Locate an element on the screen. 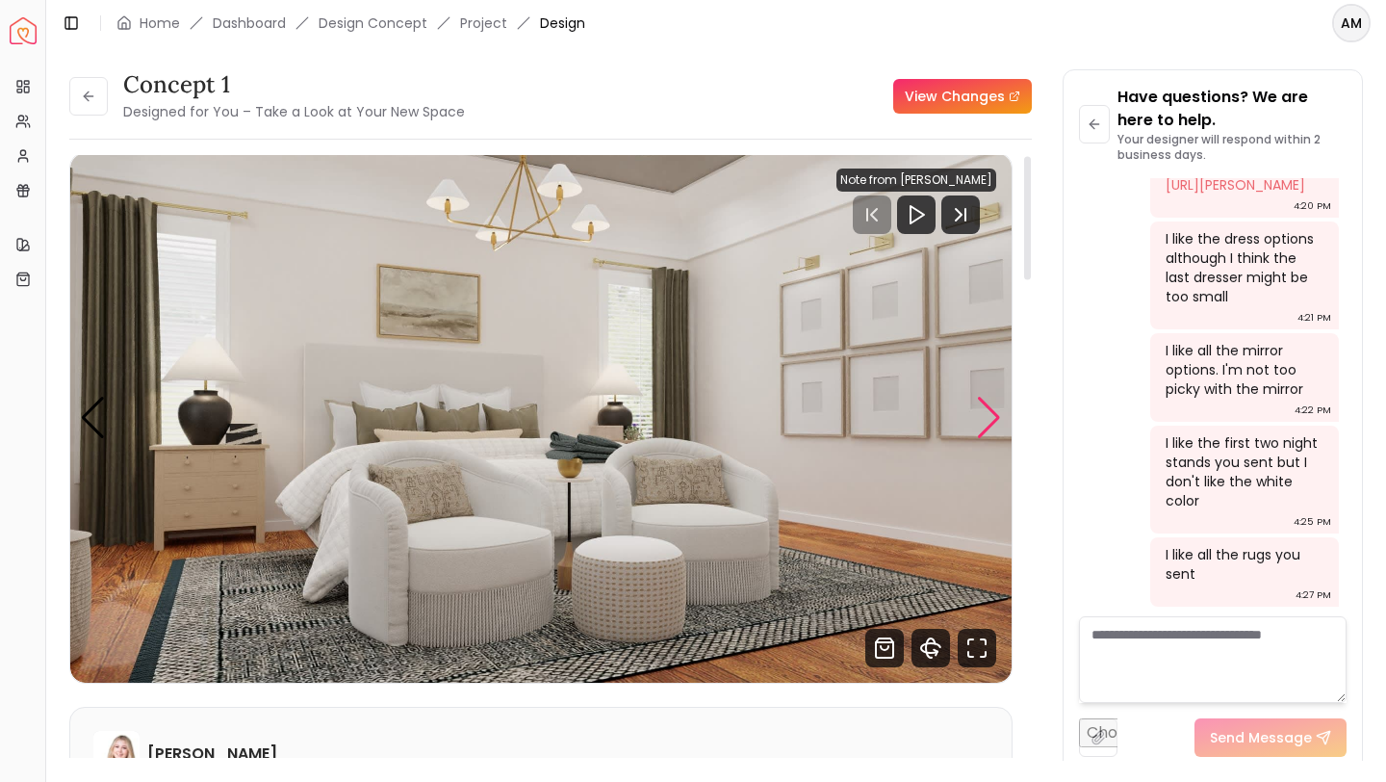  img: Hannah James is located at coordinates (116, 754).